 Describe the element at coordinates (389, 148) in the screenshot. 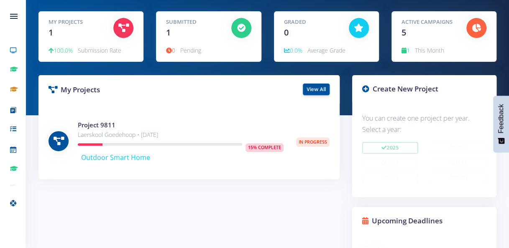

I see `button: 2025` at that location.